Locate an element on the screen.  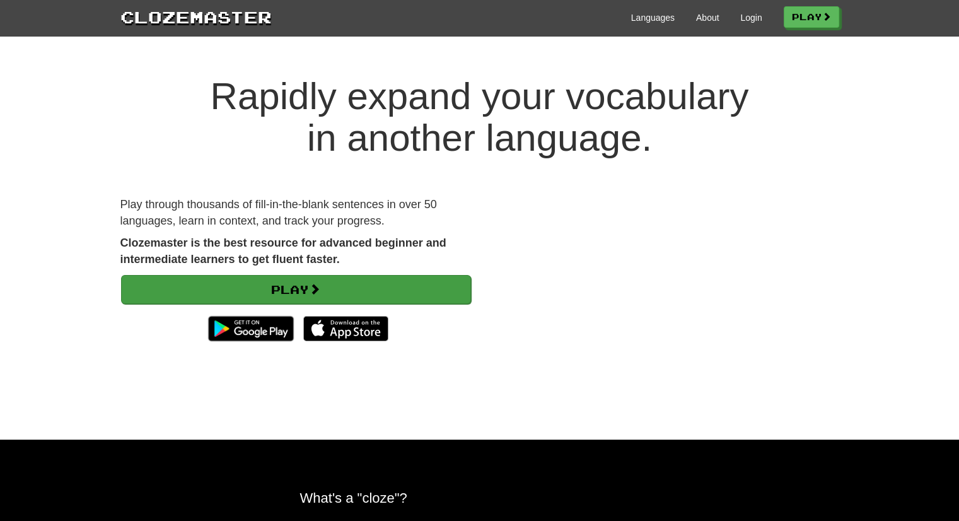
a: About is located at coordinates (707, 18).